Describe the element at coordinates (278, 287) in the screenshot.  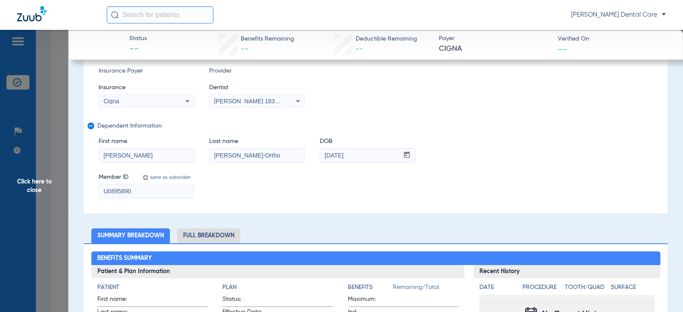
I see `app-breakdown-title: Plan` at that location.